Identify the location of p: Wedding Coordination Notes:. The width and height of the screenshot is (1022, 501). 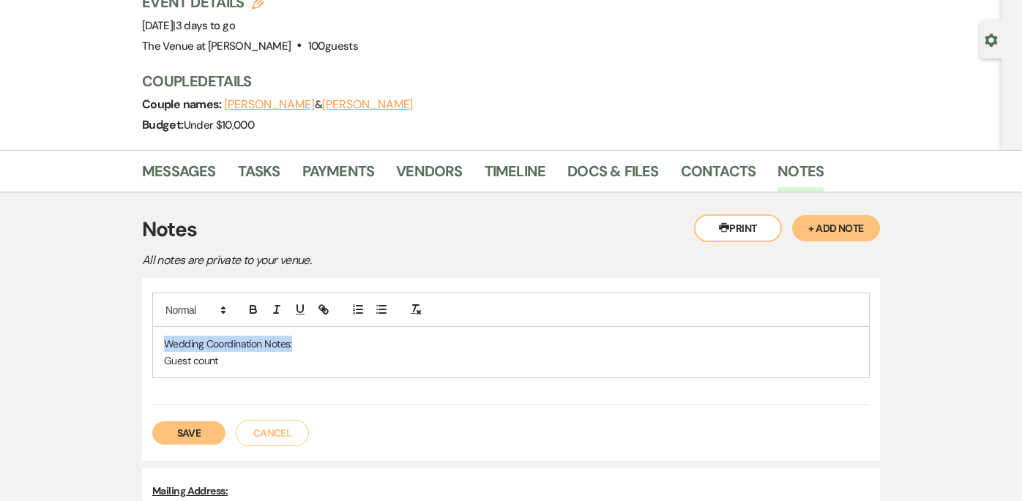
(511, 344).